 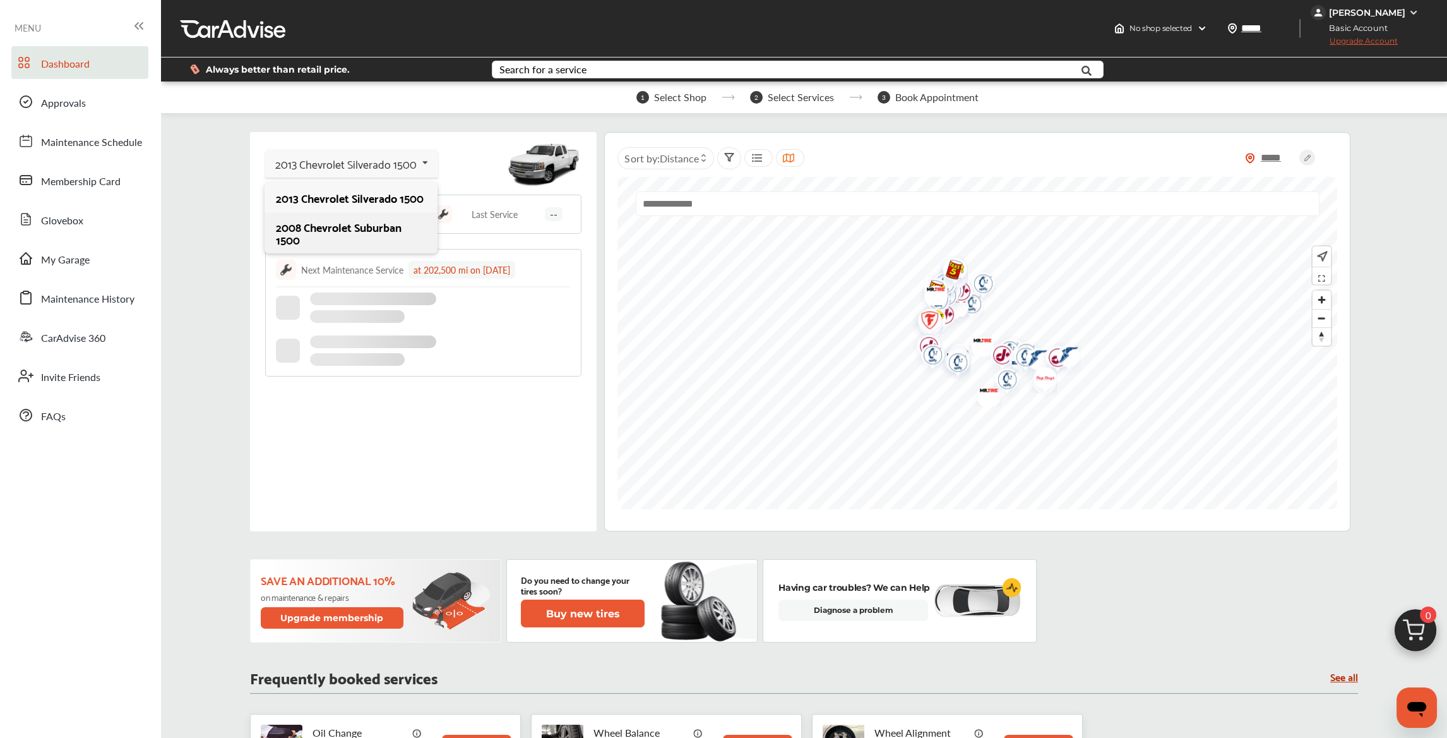 I want to click on div: Next Maintenance Service, so click(x=352, y=270).